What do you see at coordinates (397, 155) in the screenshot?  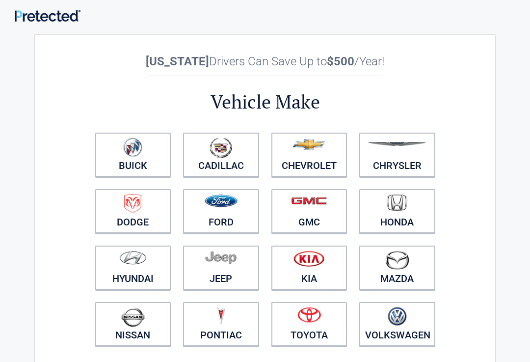 I see `a: Chrysler` at bounding box center [397, 155].